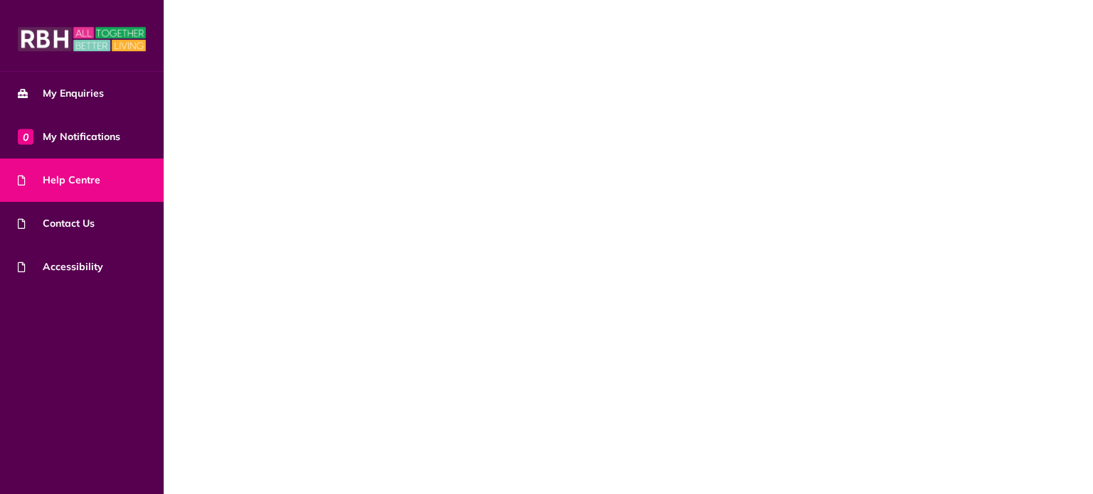  Describe the element at coordinates (69, 137) in the screenshot. I see `span: My Notifications` at that location.